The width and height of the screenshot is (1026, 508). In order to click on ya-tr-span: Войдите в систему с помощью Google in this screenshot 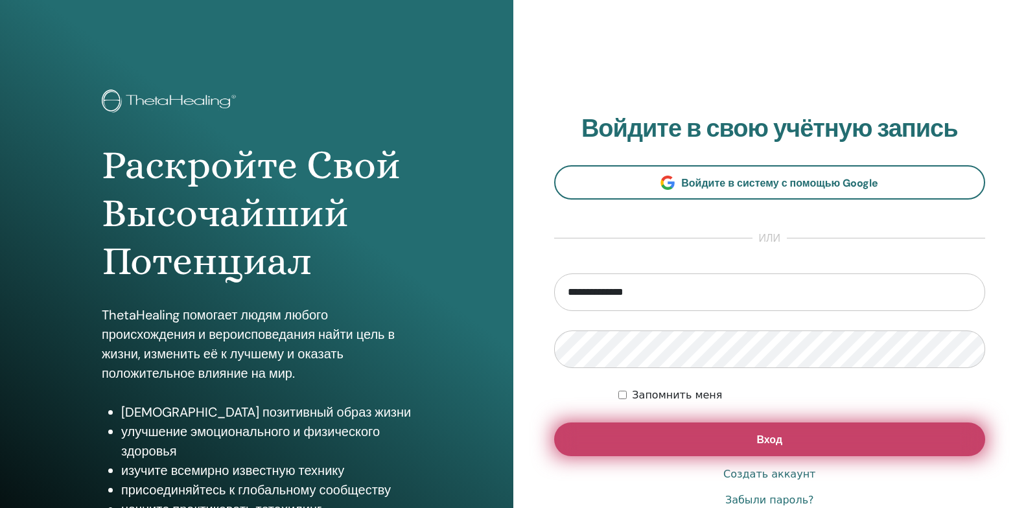, I will do `click(780, 183)`.